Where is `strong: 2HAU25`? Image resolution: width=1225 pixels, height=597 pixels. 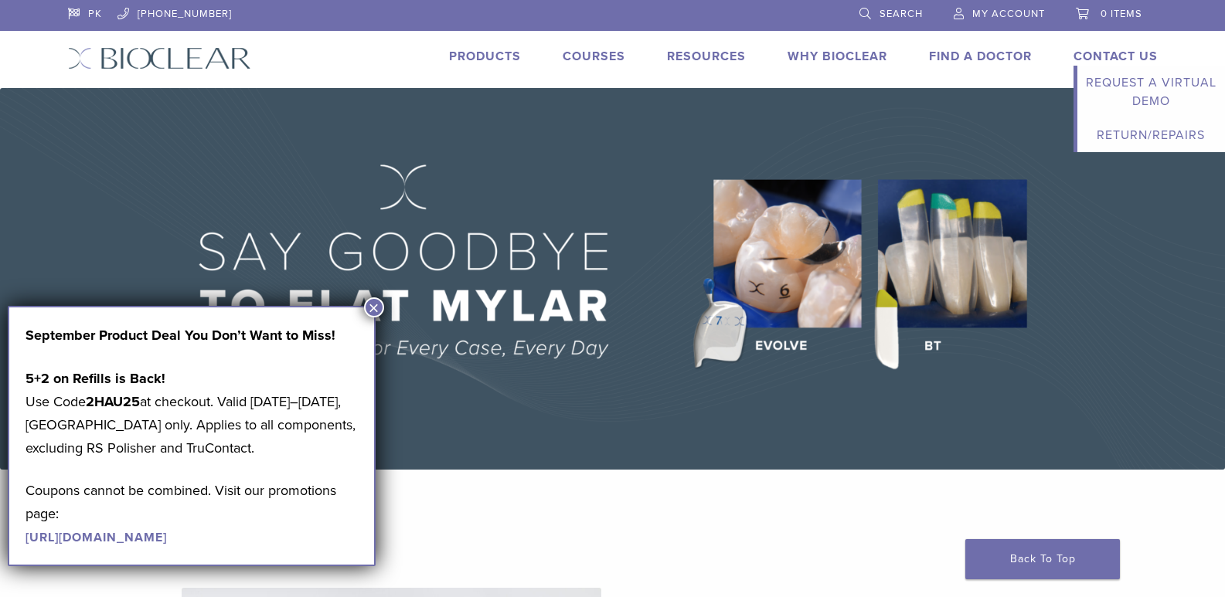 strong: 2HAU25 is located at coordinates (113, 402).